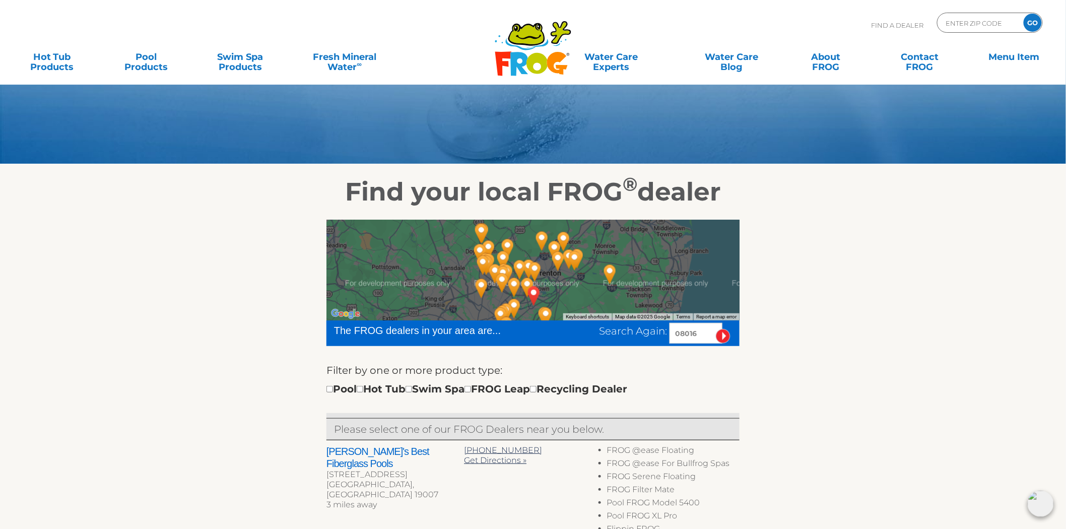  What do you see at coordinates (503, 260) in the screenshot?
I see `div: Aqua Pool - Richboro - 13 miles away.` at bounding box center [503, 260].